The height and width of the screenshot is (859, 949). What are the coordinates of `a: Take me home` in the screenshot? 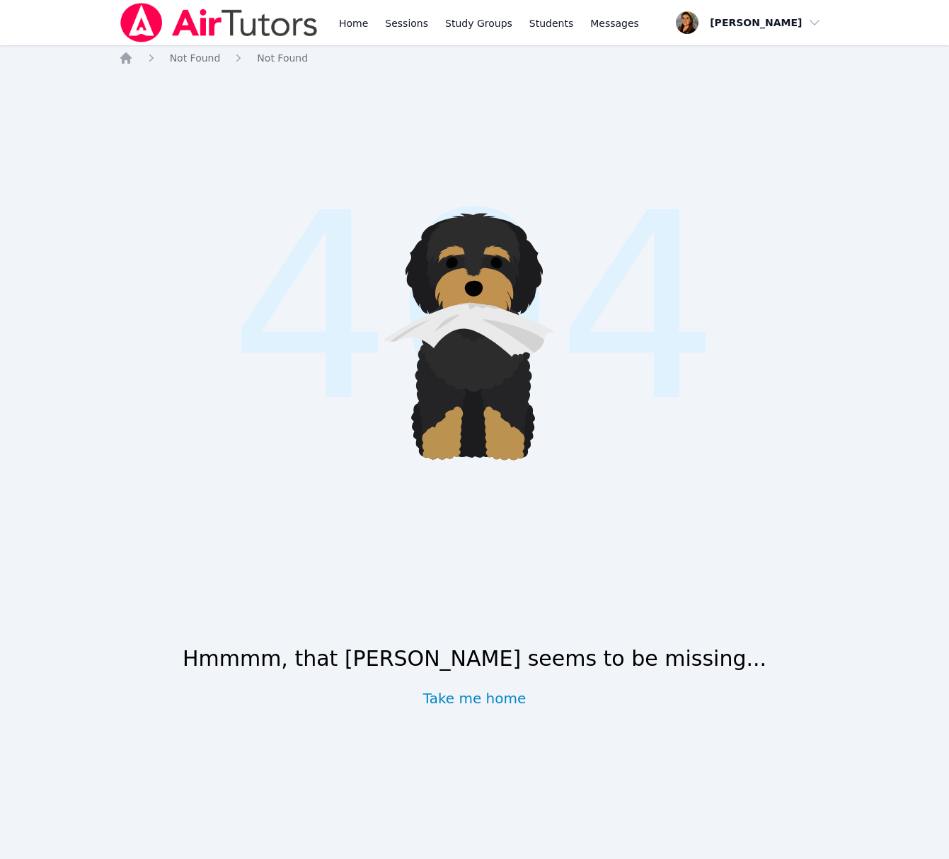 It's located at (475, 699).